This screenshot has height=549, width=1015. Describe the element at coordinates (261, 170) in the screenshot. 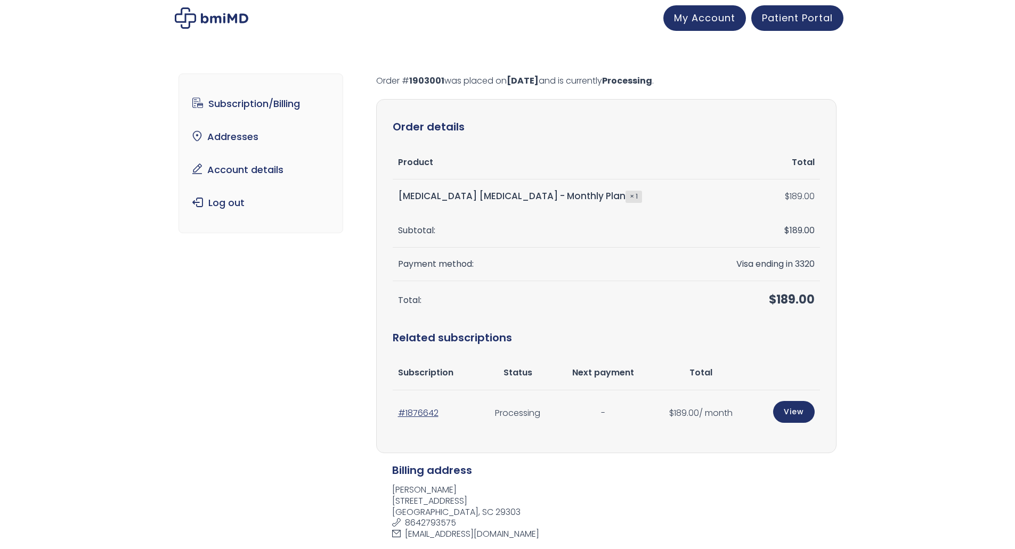

I see `a: Account details` at that location.